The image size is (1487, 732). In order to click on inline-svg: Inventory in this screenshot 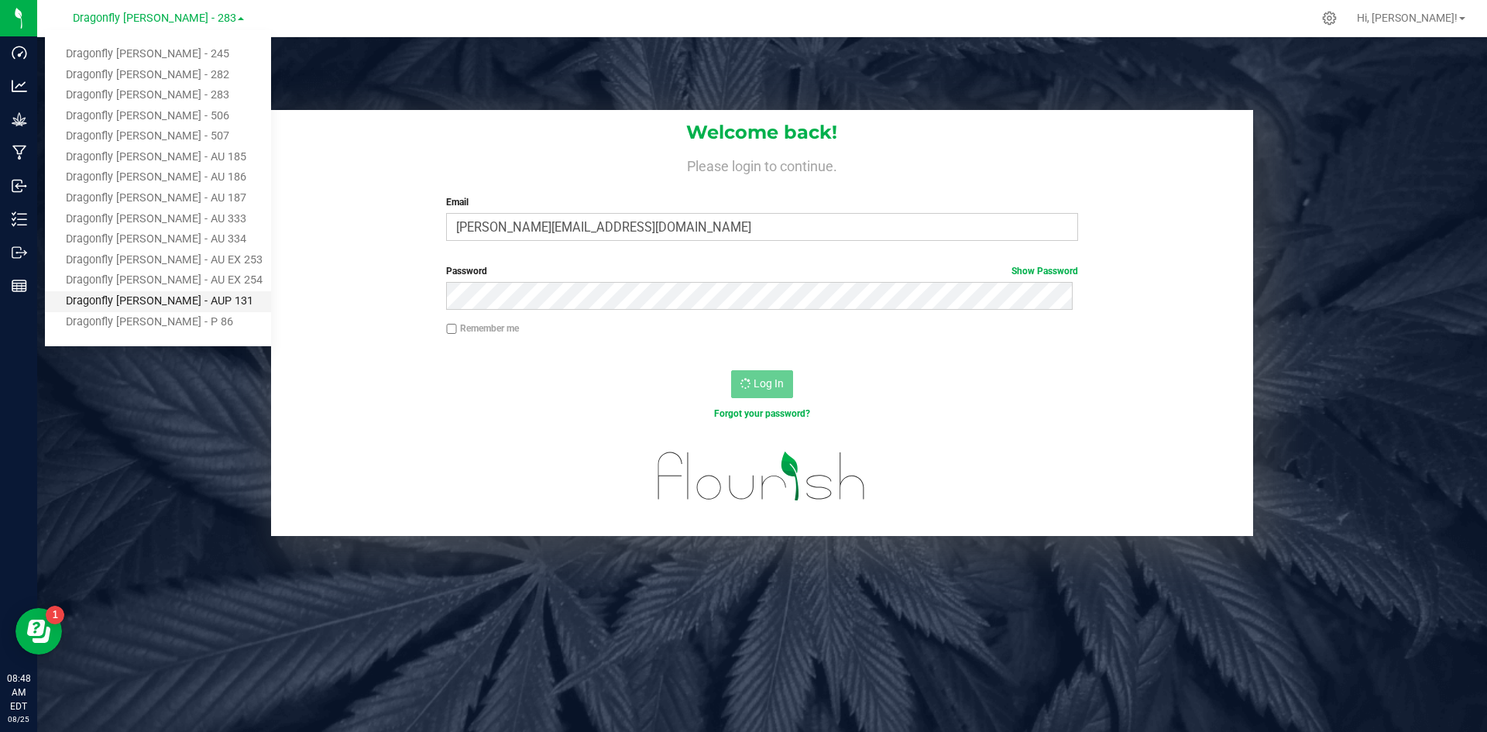, I will do `click(19, 219)`.